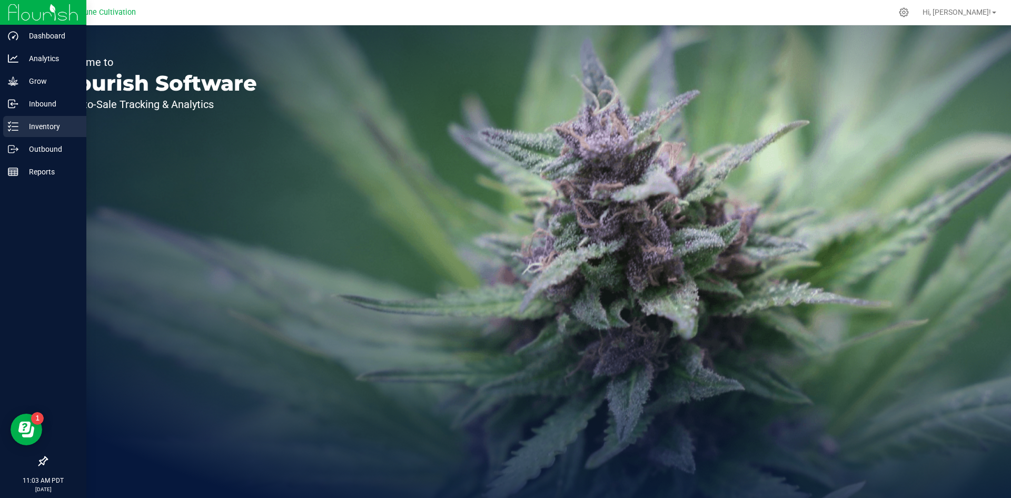 Image resolution: width=1011 pixels, height=498 pixels. What do you see at coordinates (157, 83) in the screenshot?
I see `p: Flourish Software` at bounding box center [157, 83].